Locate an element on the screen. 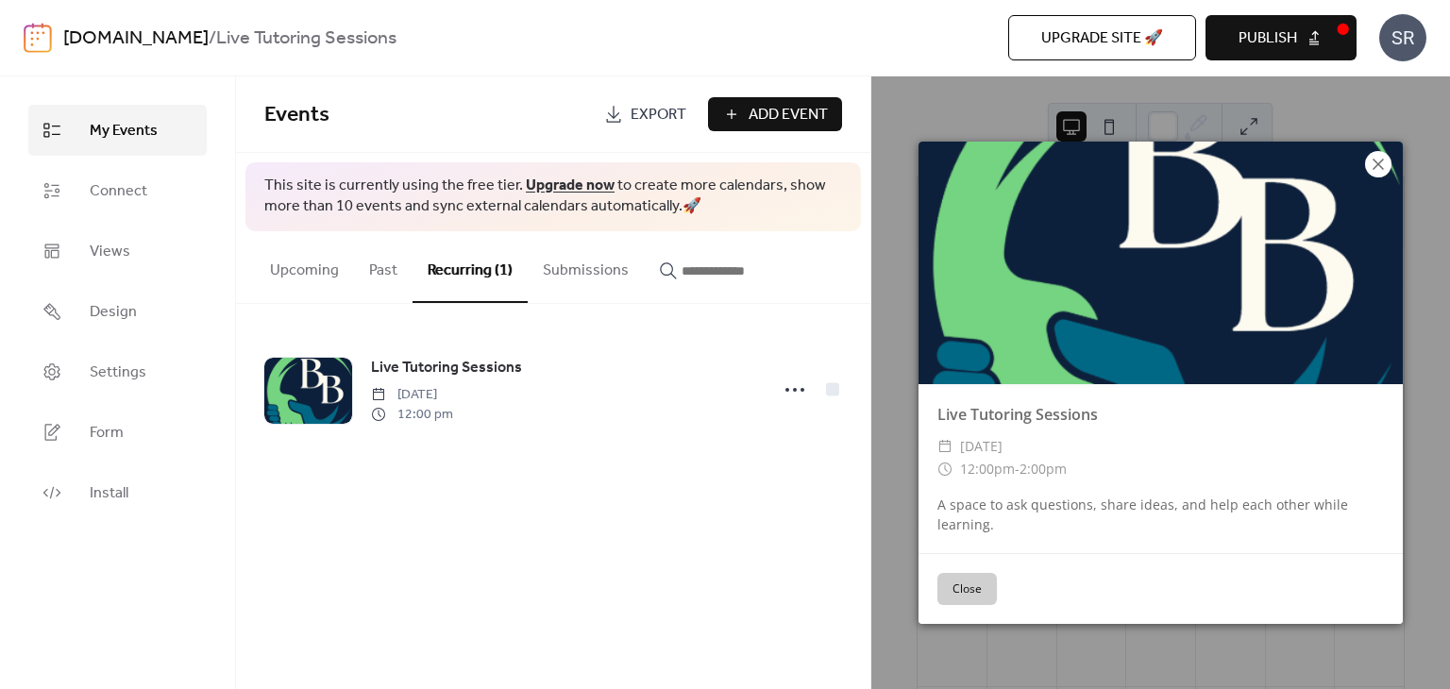  div: A space to ask questions, share ideas, and help each other while learning. is located at coordinates (1160, 515).